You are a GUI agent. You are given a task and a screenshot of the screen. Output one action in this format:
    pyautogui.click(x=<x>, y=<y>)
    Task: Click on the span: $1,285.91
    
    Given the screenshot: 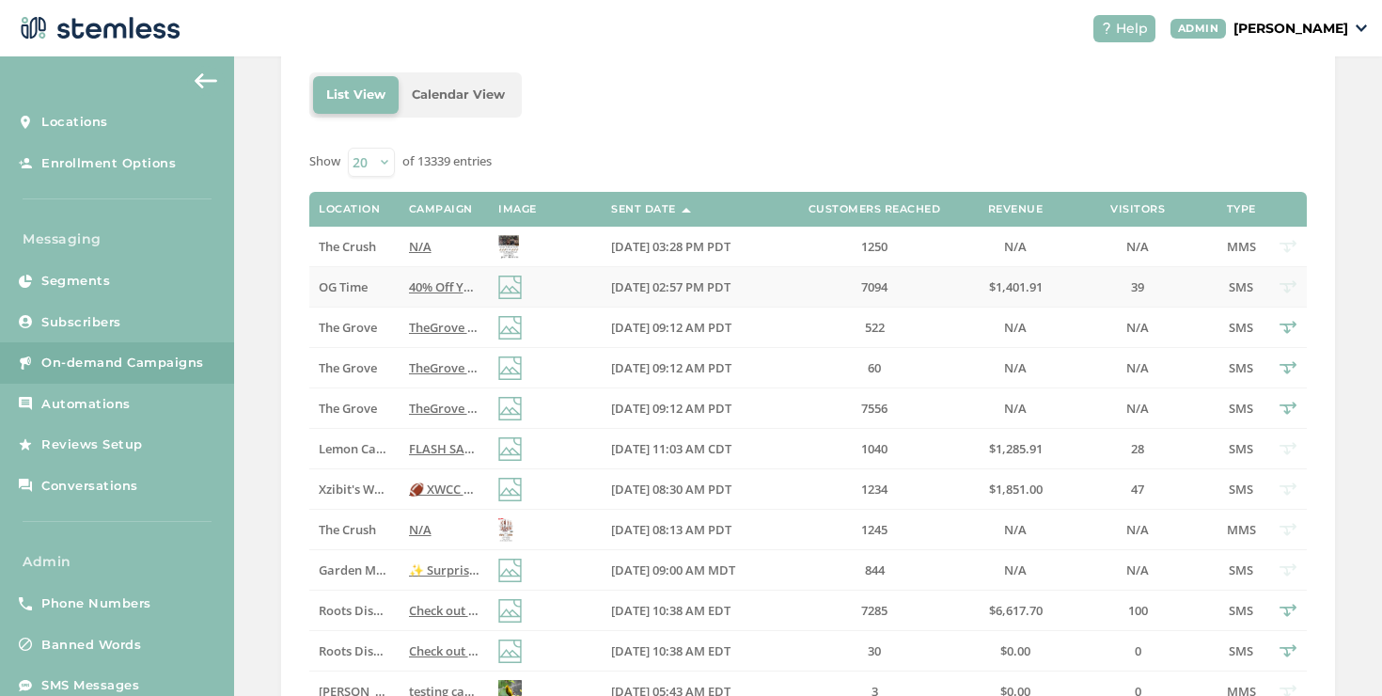 What is the action you would take?
    pyautogui.click(x=1016, y=449)
    